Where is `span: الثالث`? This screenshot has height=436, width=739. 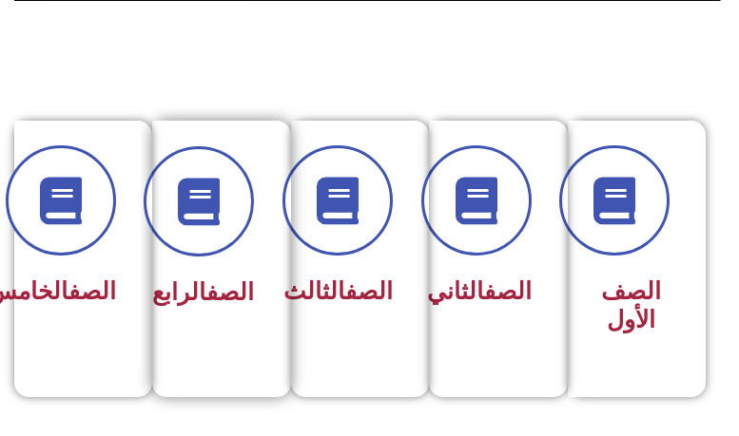
span: الثالث is located at coordinates (337, 291).